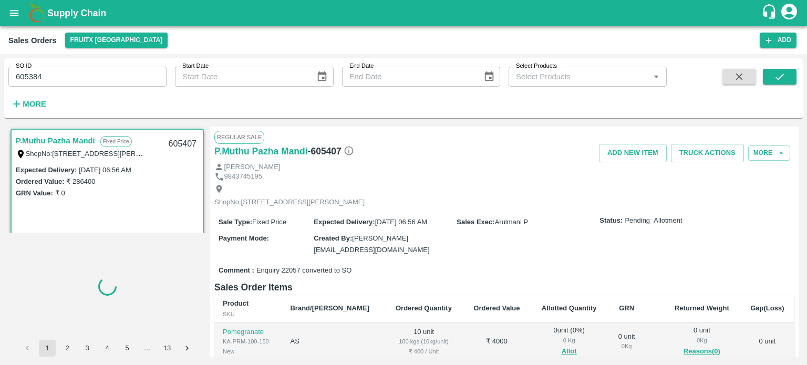  What do you see at coordinates (633, 153) in the screenshot?
I see `button: Add NEW ITEM` at bounding box center [633, 153].